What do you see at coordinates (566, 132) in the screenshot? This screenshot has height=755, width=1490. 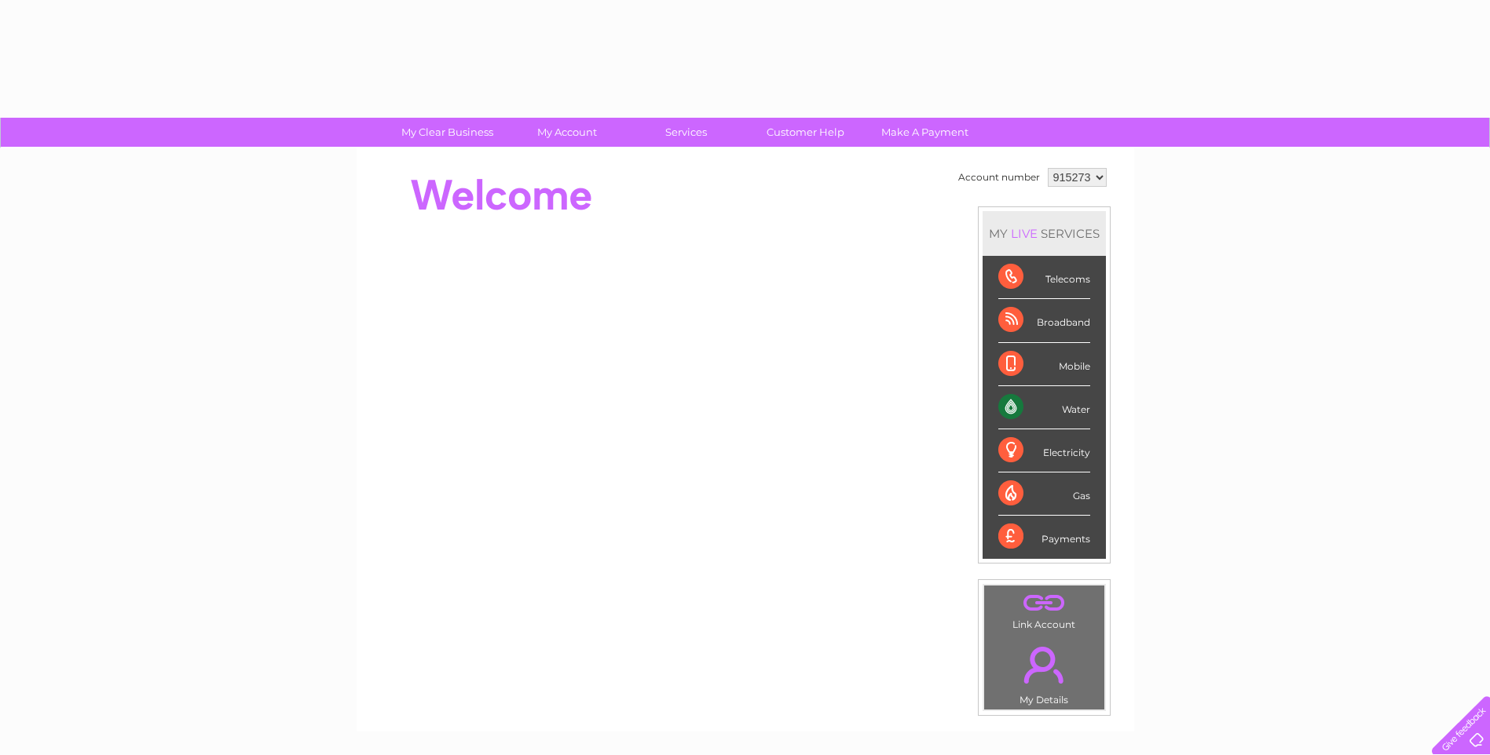 I see `a: My Account` at bounding box center [566, 132].